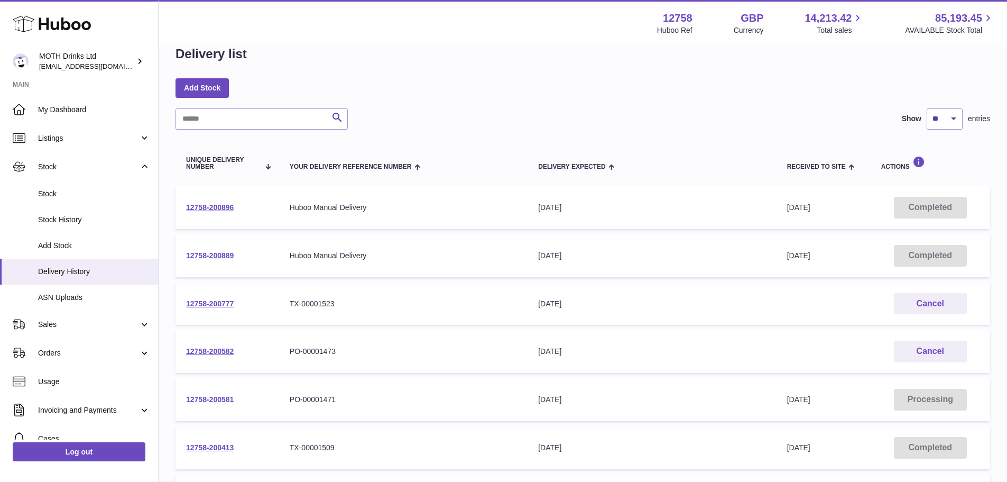 The width and height of the screenshot is (1007, 482). Describe the element at coordinates (834, 23) in the screenshot. I see `a: 14,213.42 Total sales` at that location.